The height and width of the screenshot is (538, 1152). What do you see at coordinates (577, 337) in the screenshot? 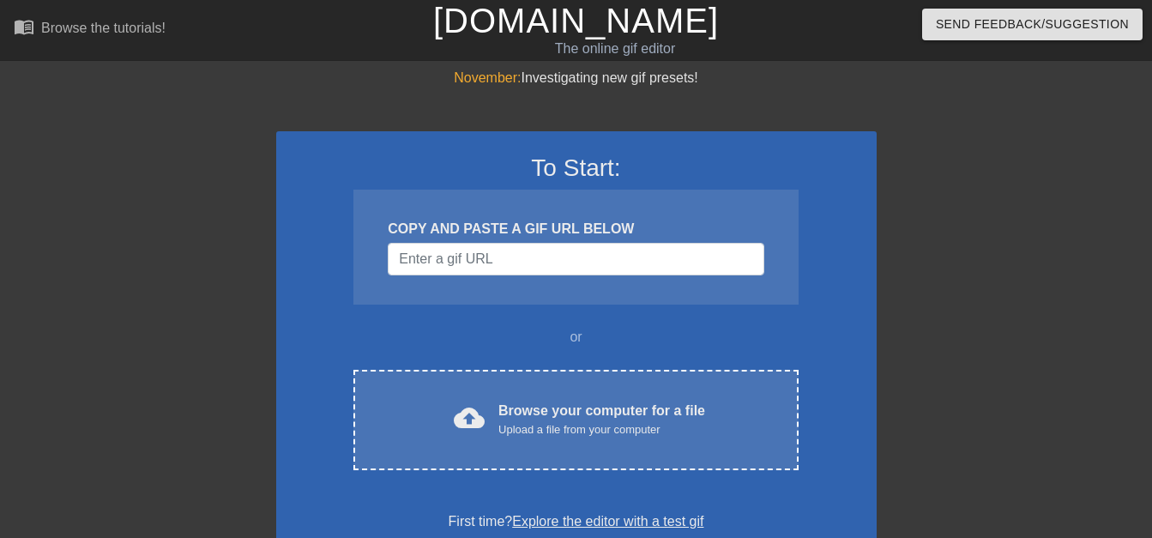
I see `div: or` at bounding box center [577, 337].